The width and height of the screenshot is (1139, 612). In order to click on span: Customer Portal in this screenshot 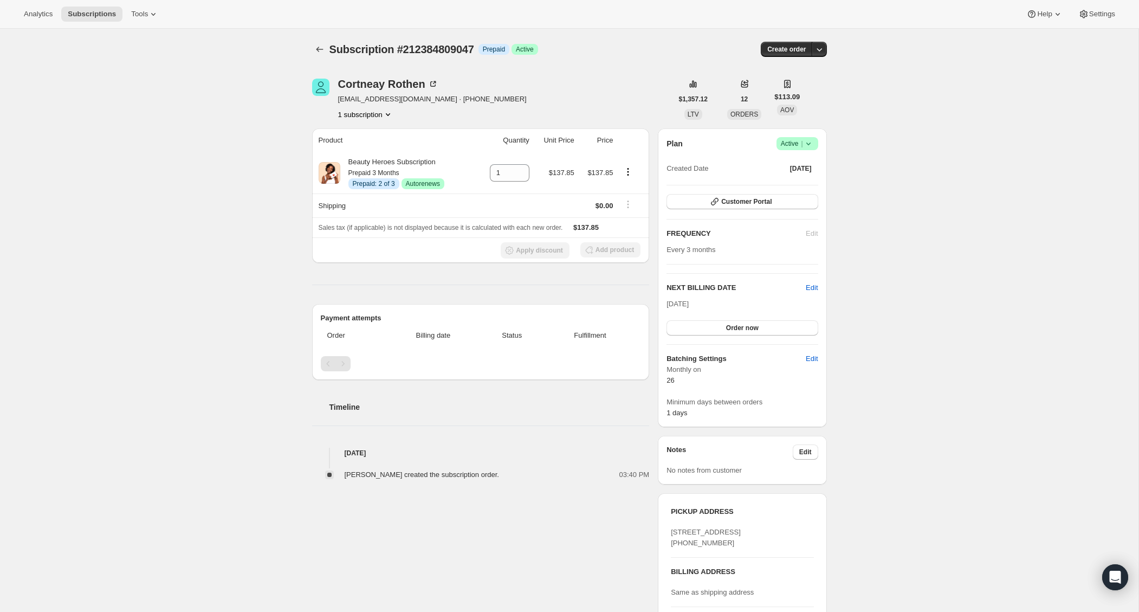, I will do `click(746, 202)`.